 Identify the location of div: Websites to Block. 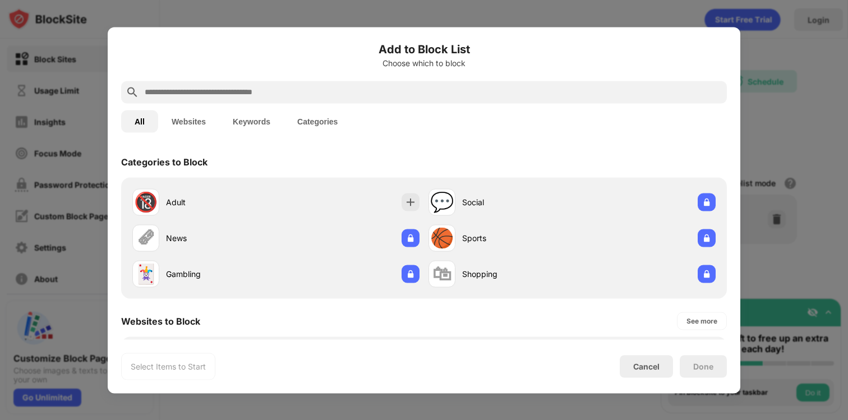
(160, 321).